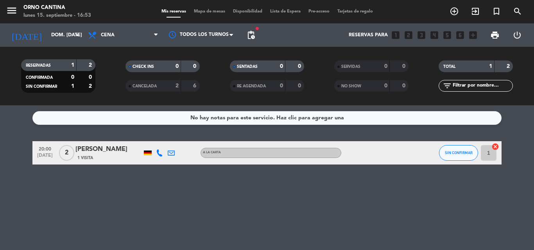 This screenshot has height=250, width=534. Describe the element at coordinates (143, 67) in the screenshot. I see `span: CHECK INS` at that location.